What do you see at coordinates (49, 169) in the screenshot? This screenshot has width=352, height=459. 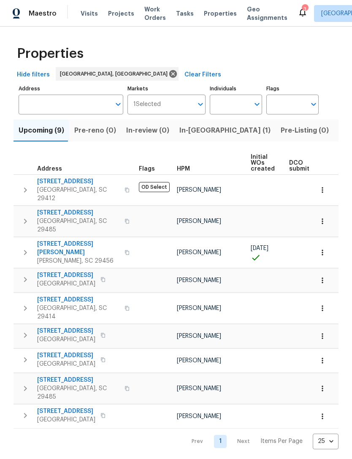 I see `span: Address` at bounding box center [49, 169].